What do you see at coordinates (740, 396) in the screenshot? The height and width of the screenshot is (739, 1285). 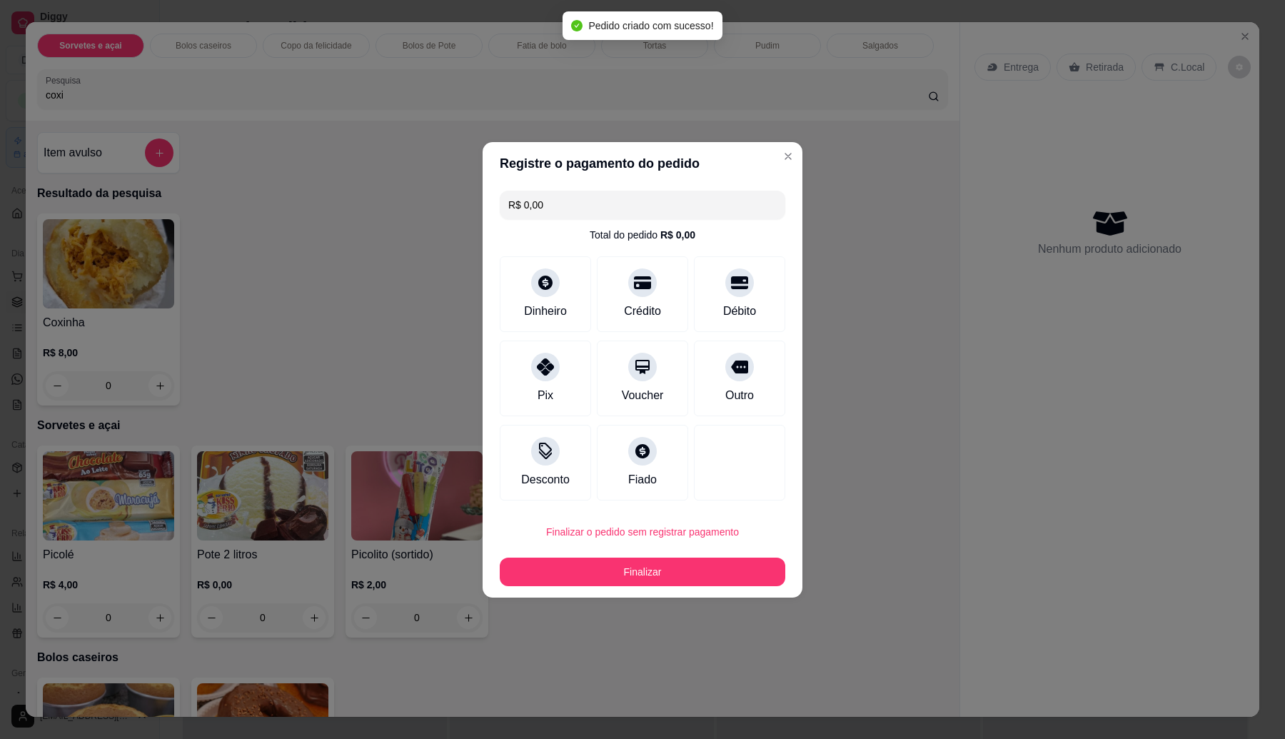 I see `div: Outro` at bounding box center [740, 396].